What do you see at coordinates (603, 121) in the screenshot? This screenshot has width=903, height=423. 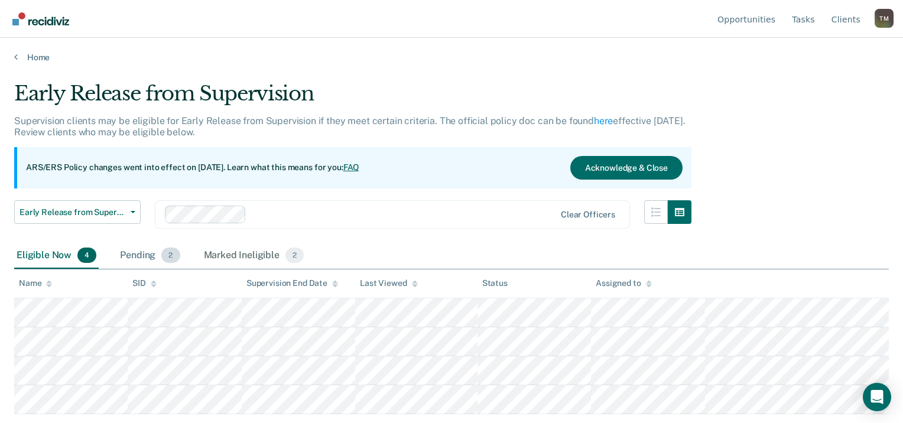 I see `a: here` at bounding box center [603, 121].